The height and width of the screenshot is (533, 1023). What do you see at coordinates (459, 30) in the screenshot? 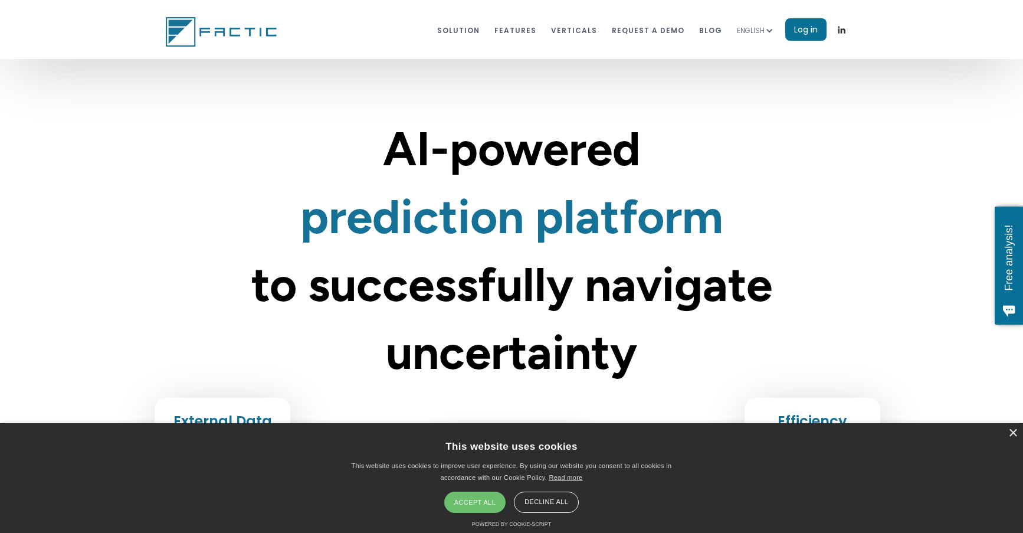
I see `a: Solution` at bounding box center [459, 30].